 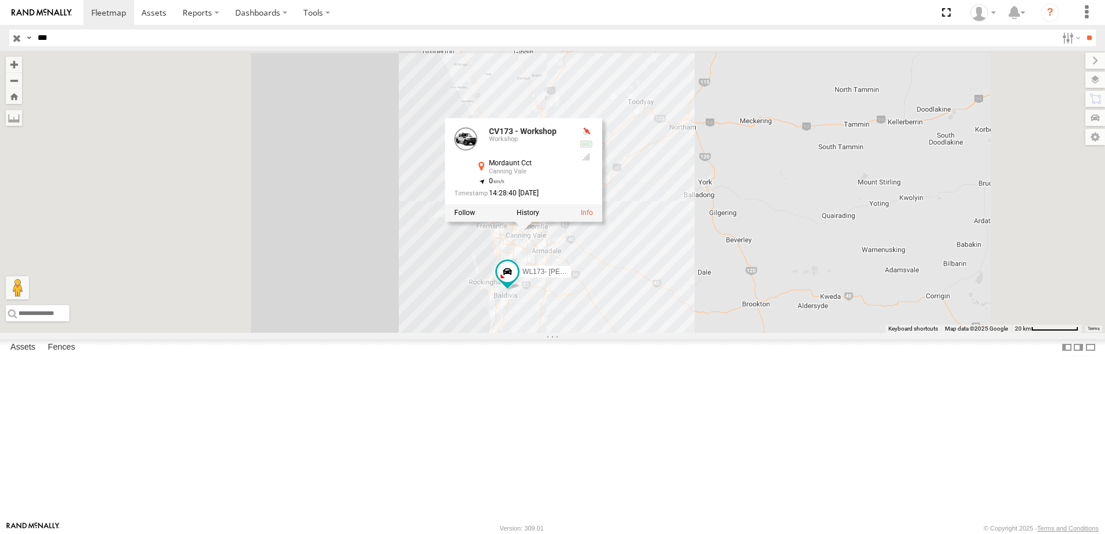 What do you see at coordinates (23, 347) in the screenshot?
I see `label: Assets` at bounding box center [23, 347].